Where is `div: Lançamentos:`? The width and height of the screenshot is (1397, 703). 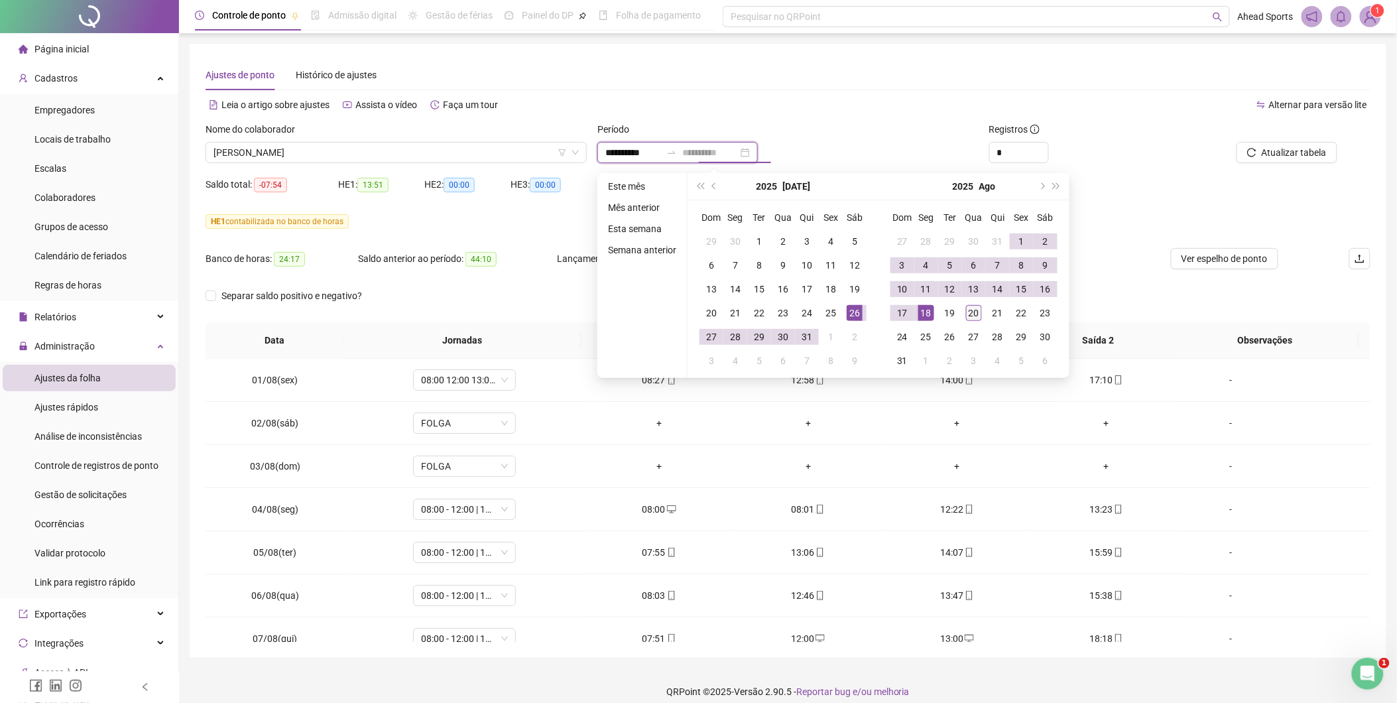 div: Lançamentos: is located at coordinates (630, 259).